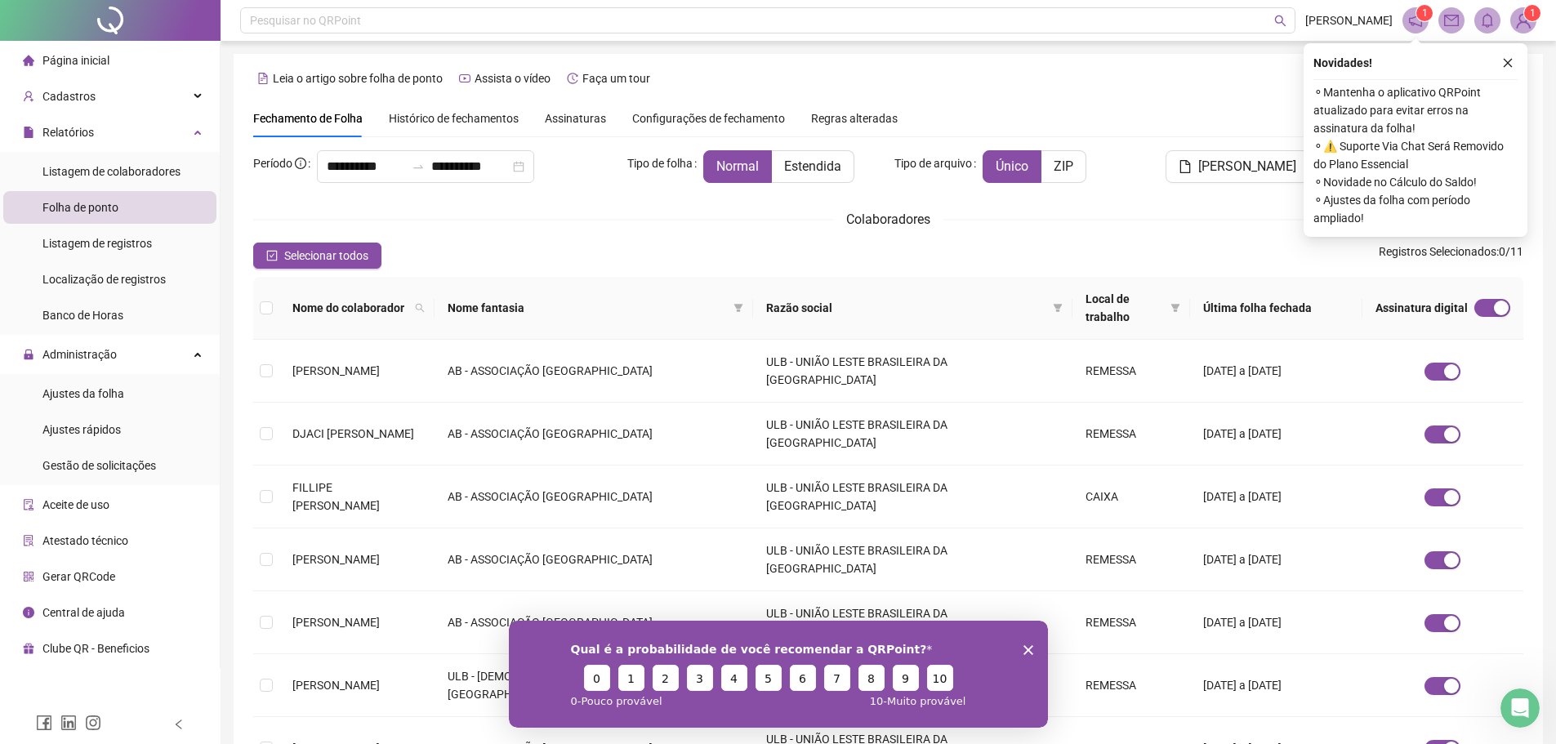 This screenshot has width=1556, height=744. What do you see at coordinates (1451, 20) in the screenshot?
I see `span: mail` at bounding box center [1451, 20].